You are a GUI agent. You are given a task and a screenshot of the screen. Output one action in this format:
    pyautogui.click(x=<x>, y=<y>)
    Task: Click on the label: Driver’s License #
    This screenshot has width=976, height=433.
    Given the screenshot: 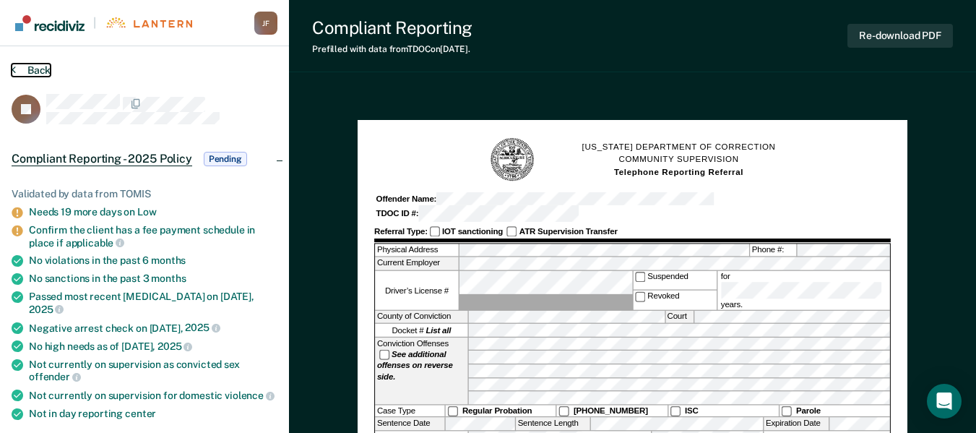 What is the action you would take?
    pyautogui.click(x=416, y=290)
    